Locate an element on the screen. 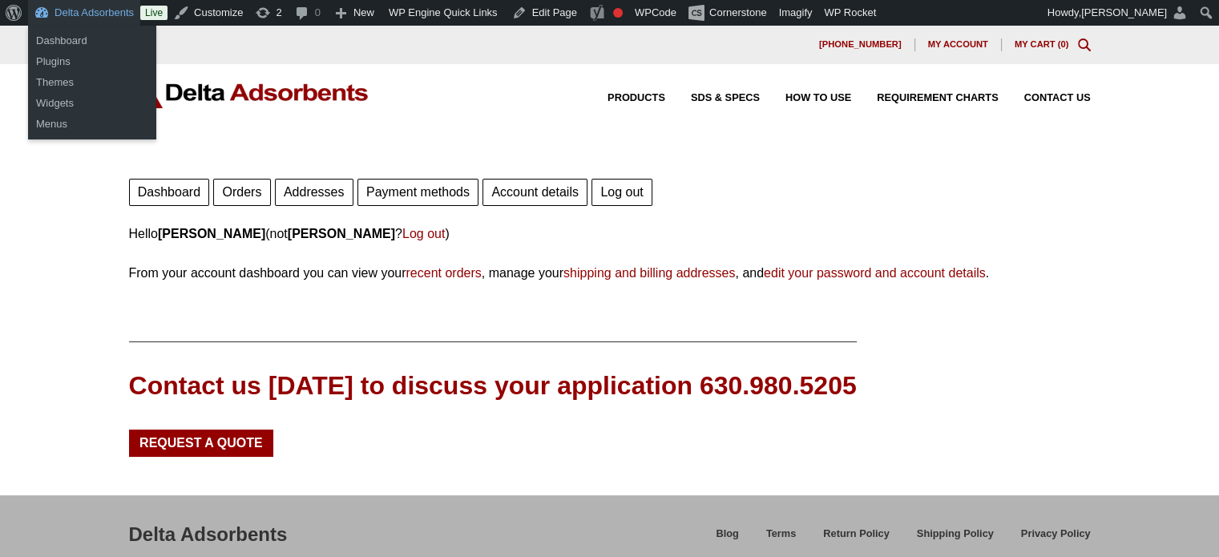  a: Account details is located at coordinates (534, 192).